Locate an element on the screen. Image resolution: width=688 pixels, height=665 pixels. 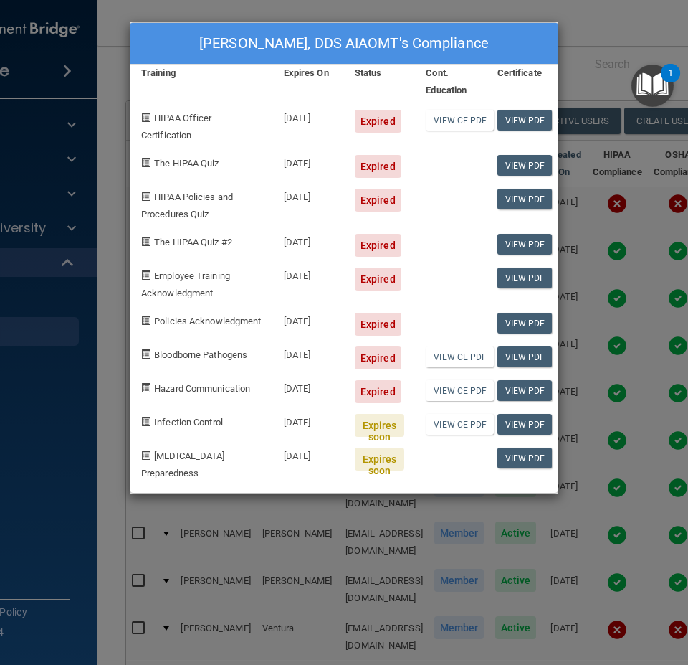
span: The HIPAA Quiz is located at coordinates (186, 163).